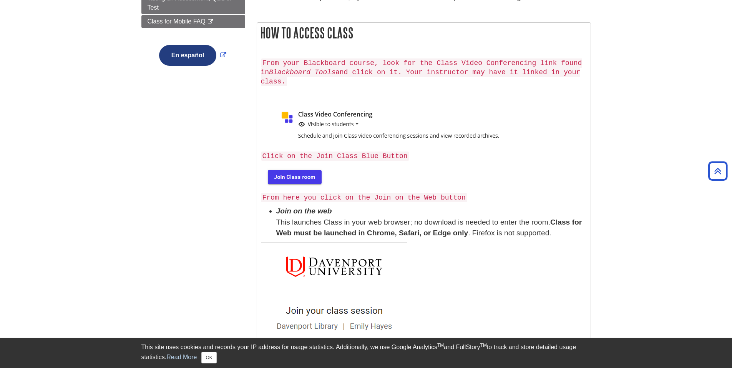  I want to click on div: This site uses cookies and records your IP address for usage statistics. Additionally, we use Goo..., so click(366, 353).